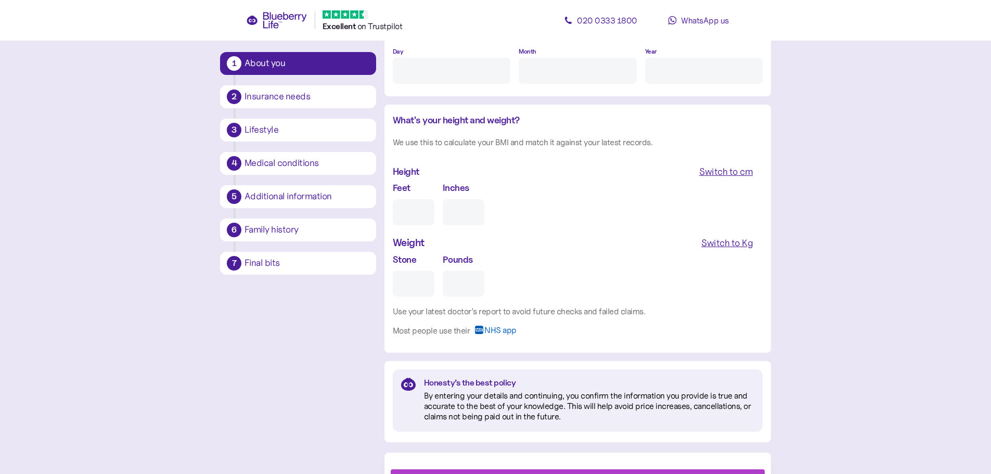  What do you see at coordinates (405, 259) in the screenshot?
I see `label: Stone` at bounding box center [405, 259].